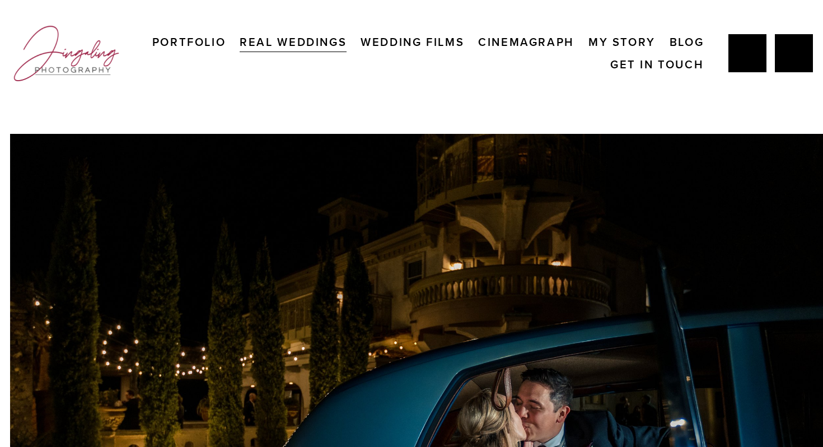 The width and height of the screenshot is (823, 447). Describe the element at coordinates (293, 42) in the screenshot. I see `a: Real Weddings` at that location.